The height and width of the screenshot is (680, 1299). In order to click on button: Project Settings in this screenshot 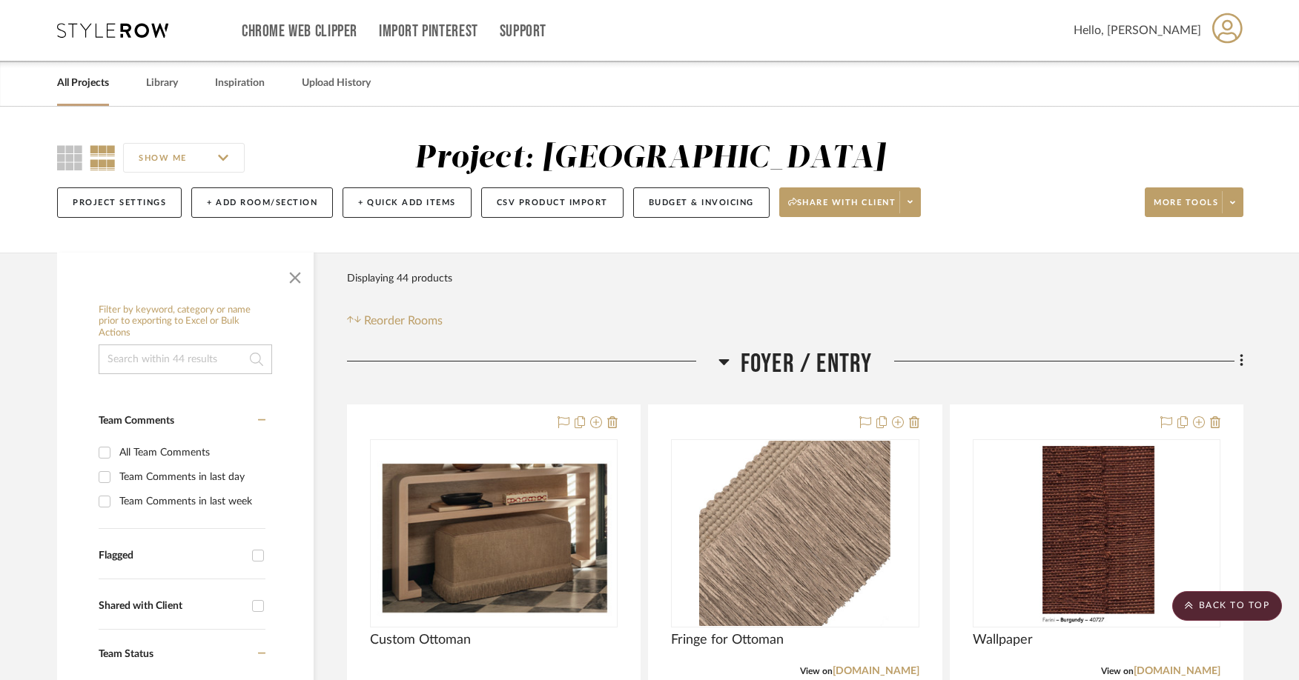, I will do `click(119, 202)`.